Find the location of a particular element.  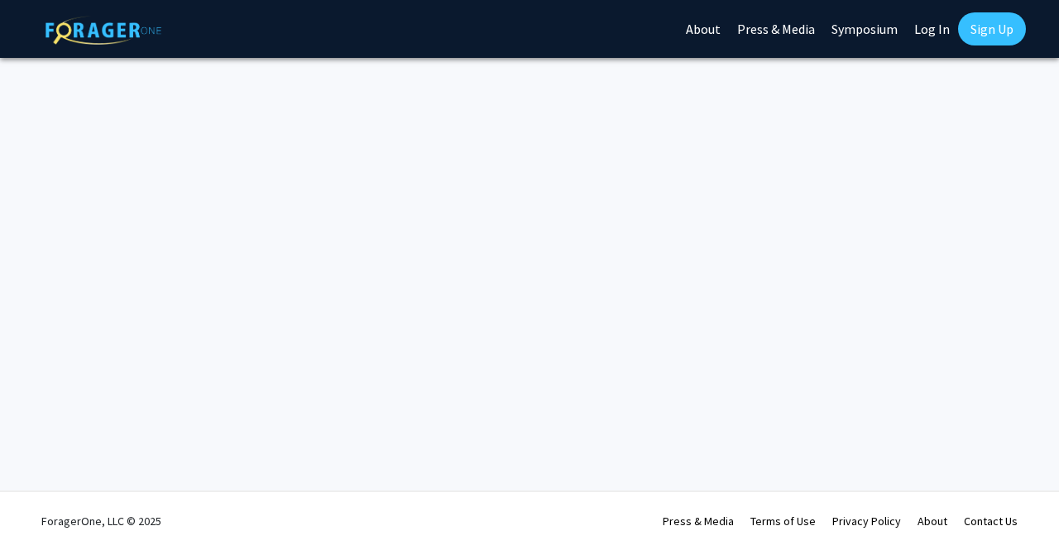

img: ForagerOne Logo is located at coordinates (103, 30).